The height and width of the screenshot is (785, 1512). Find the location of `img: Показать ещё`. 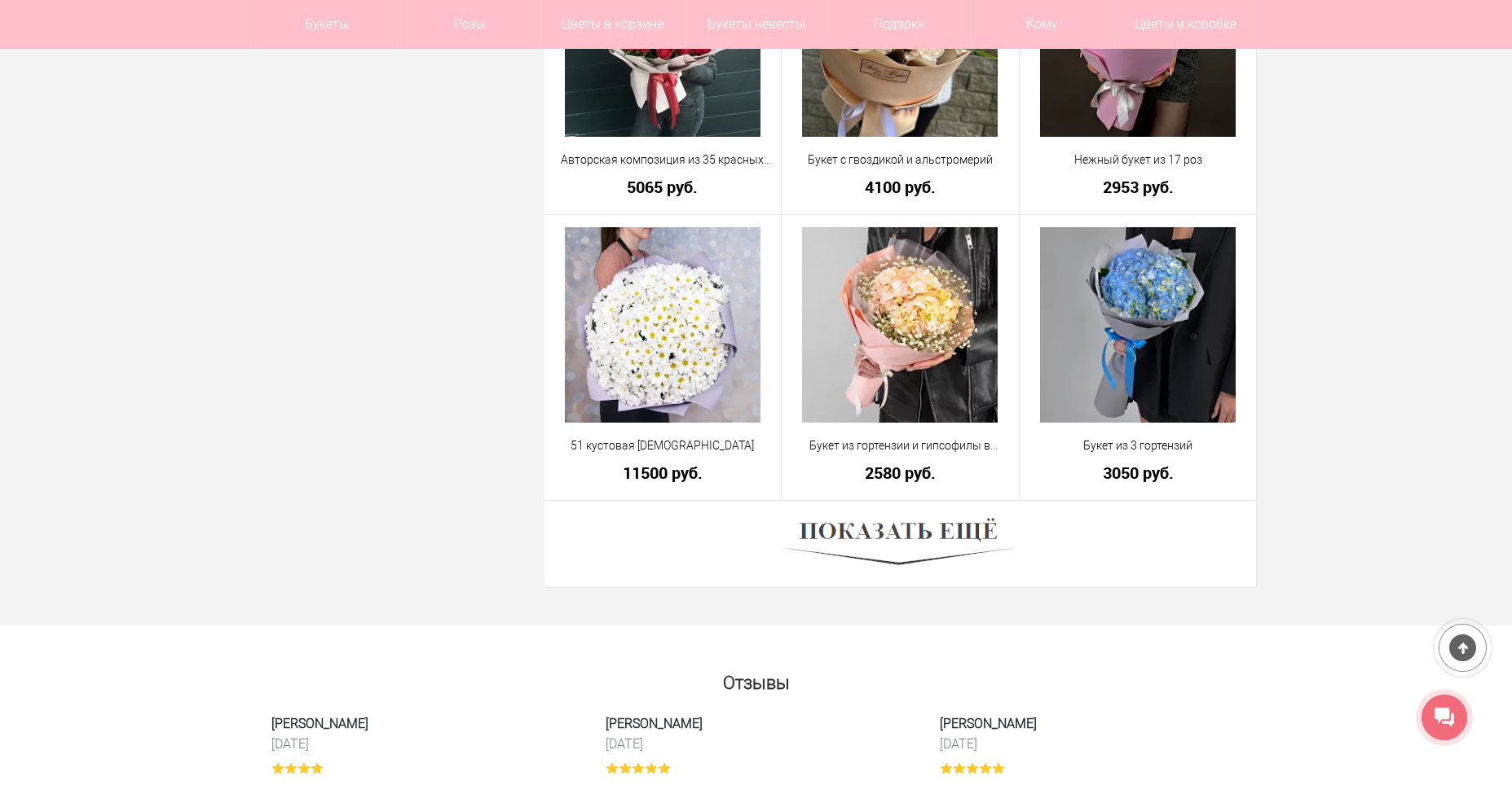

img: Показать ещё is located at coordinates (900, 545).